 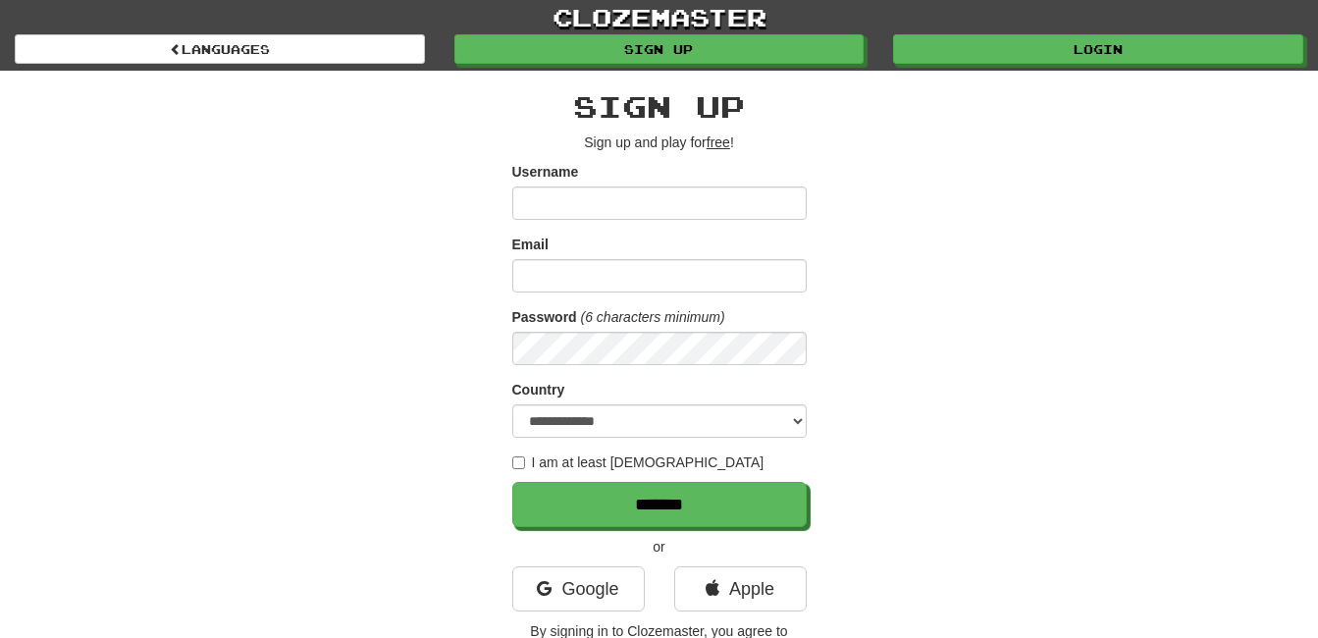 I want to click on h2: Sign up, so click(x=659, y=106).